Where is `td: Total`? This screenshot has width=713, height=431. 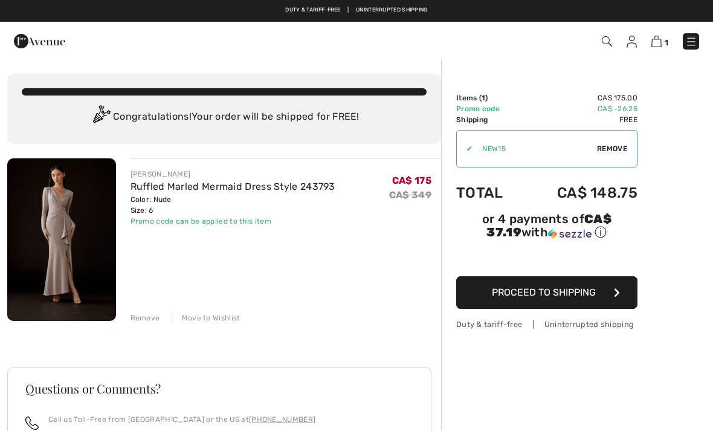 td: Total is located at coordinates (489, 193).